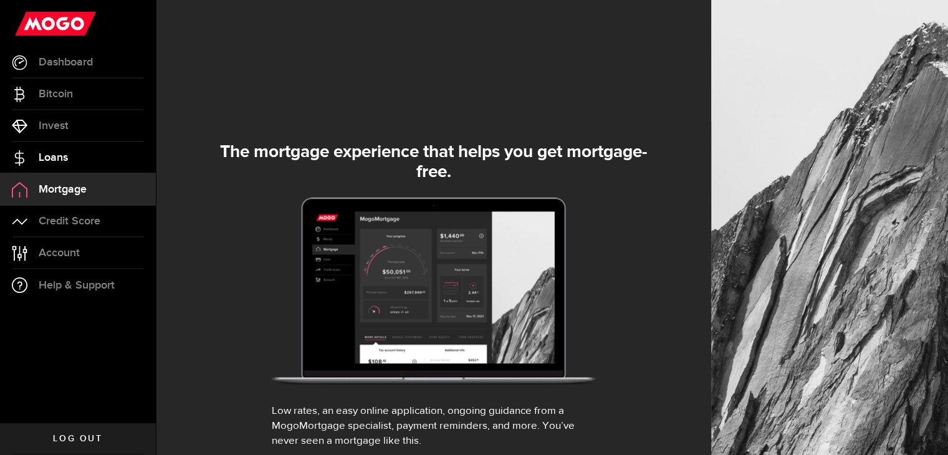 The width and height of the screenshot is (948, 455). What do you see at coordinates (77, 286) in the screenshot?
I see `span: Help & Support` at bounding box center [77, 286].